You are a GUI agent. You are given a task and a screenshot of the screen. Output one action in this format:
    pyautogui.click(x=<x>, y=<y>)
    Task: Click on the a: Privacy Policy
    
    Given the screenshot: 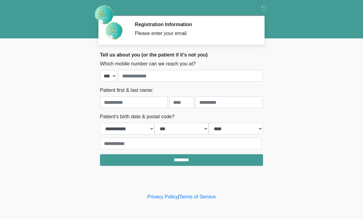 What is the action you would take?
    pyautogui.click(x=163, y=197)
    